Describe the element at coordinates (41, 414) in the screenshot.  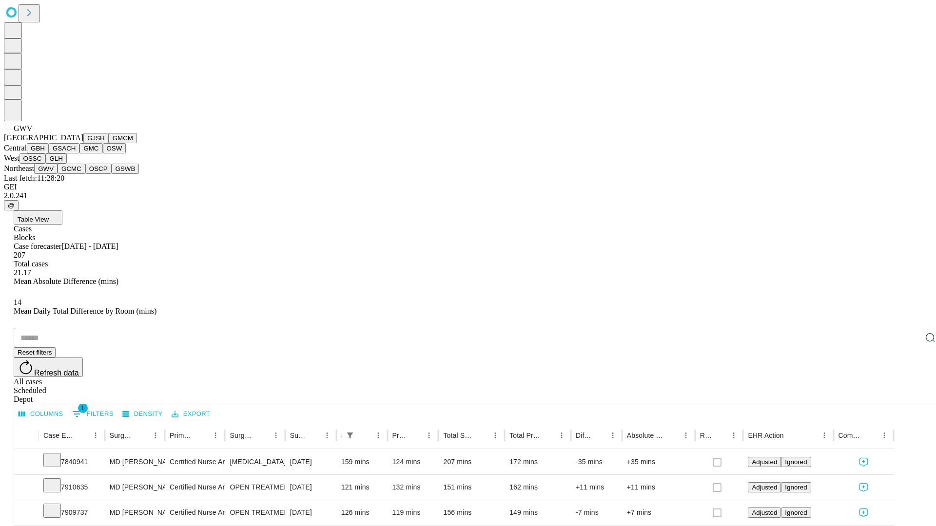
I see `button: Select columns` at that location.